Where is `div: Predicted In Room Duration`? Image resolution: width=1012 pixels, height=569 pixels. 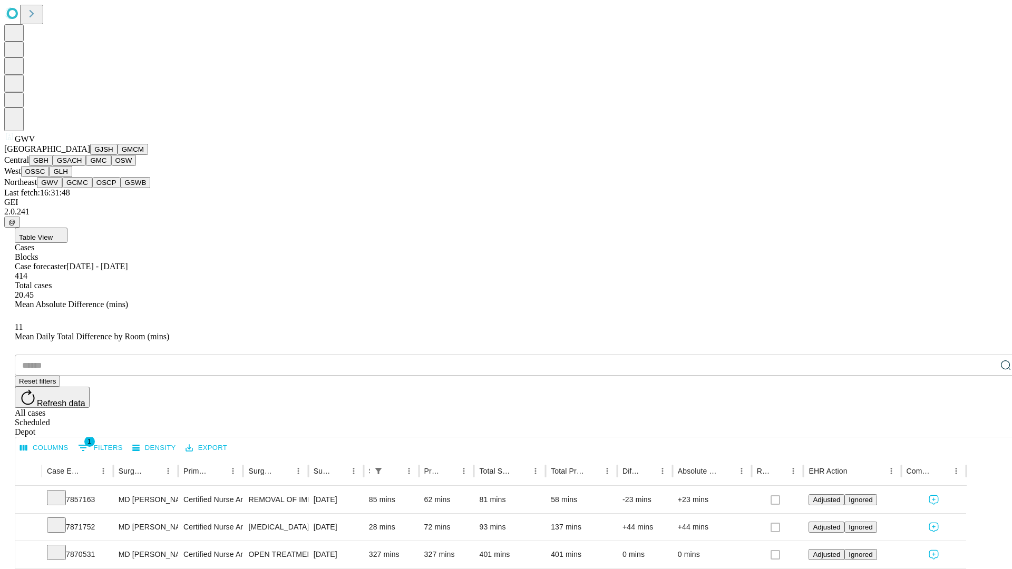 div: Predicted In Room Duration is located at coordinates (433, 471).